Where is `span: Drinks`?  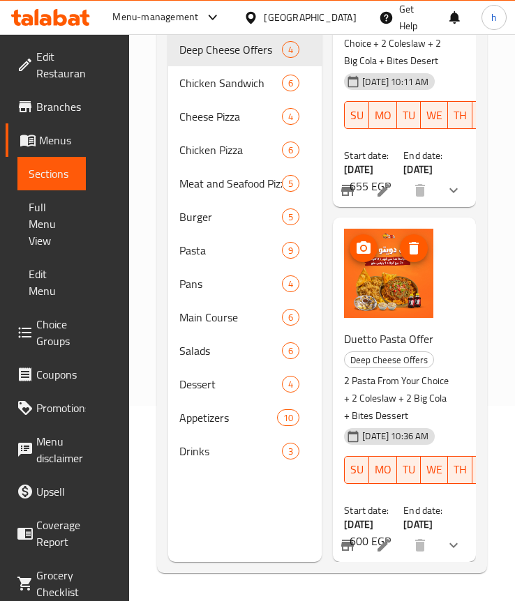
span: Drinks is located at coordinates (231, 451).